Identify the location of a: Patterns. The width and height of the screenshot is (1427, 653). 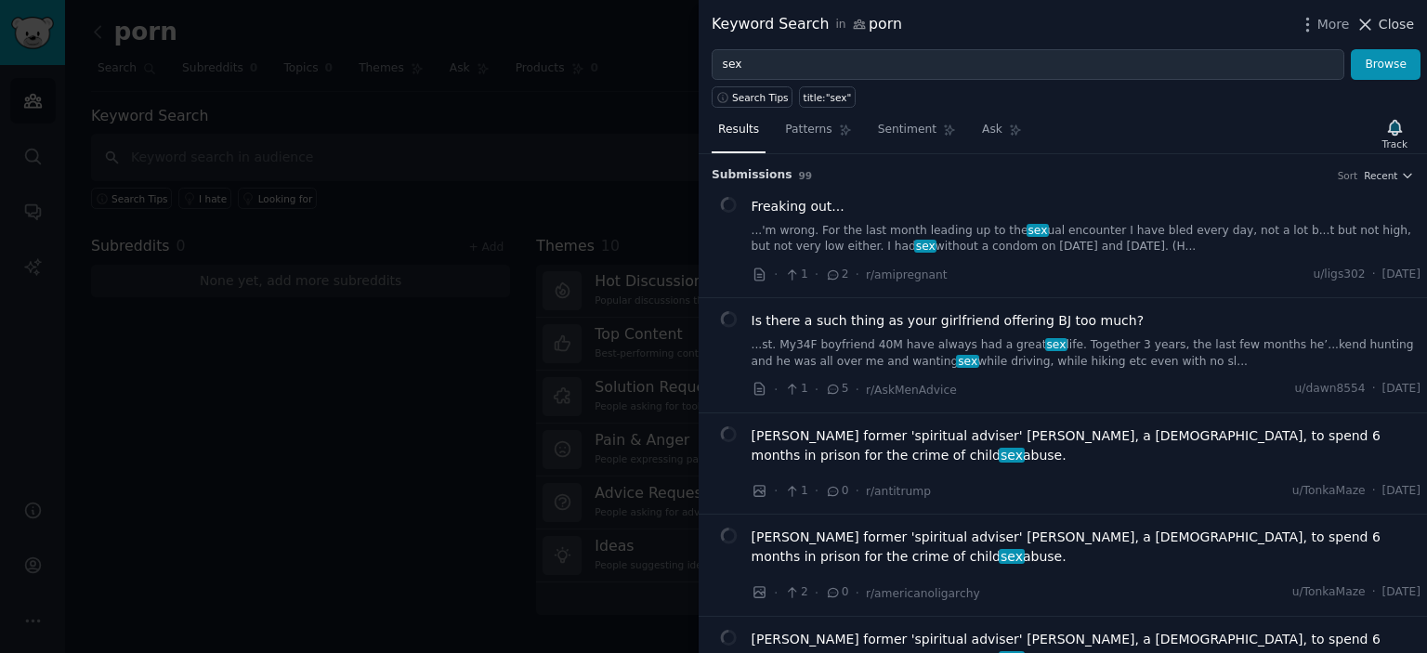
(817, 134).